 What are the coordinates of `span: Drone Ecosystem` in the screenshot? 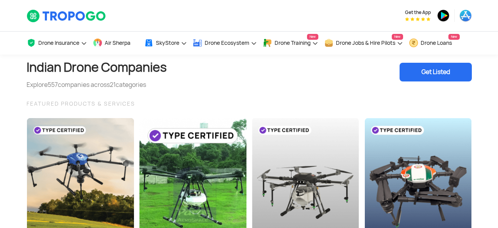 It's located at (227, 43).